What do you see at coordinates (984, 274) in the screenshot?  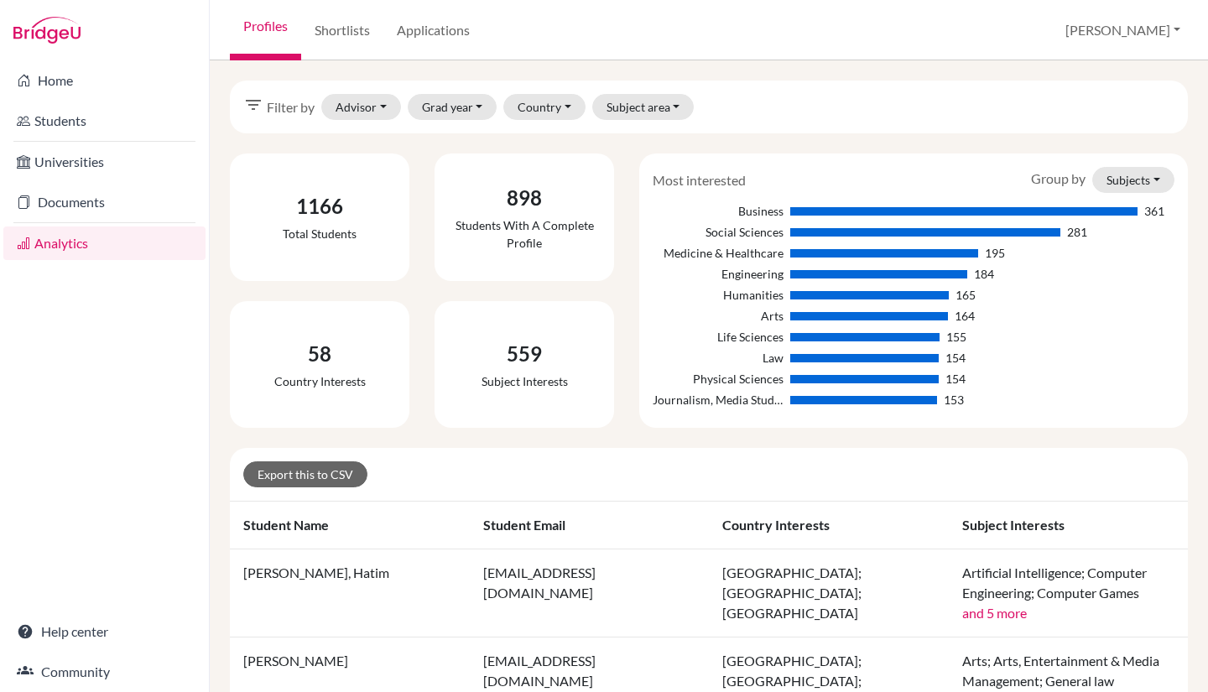 I see `div: 184` at bounding box center [984, 274].